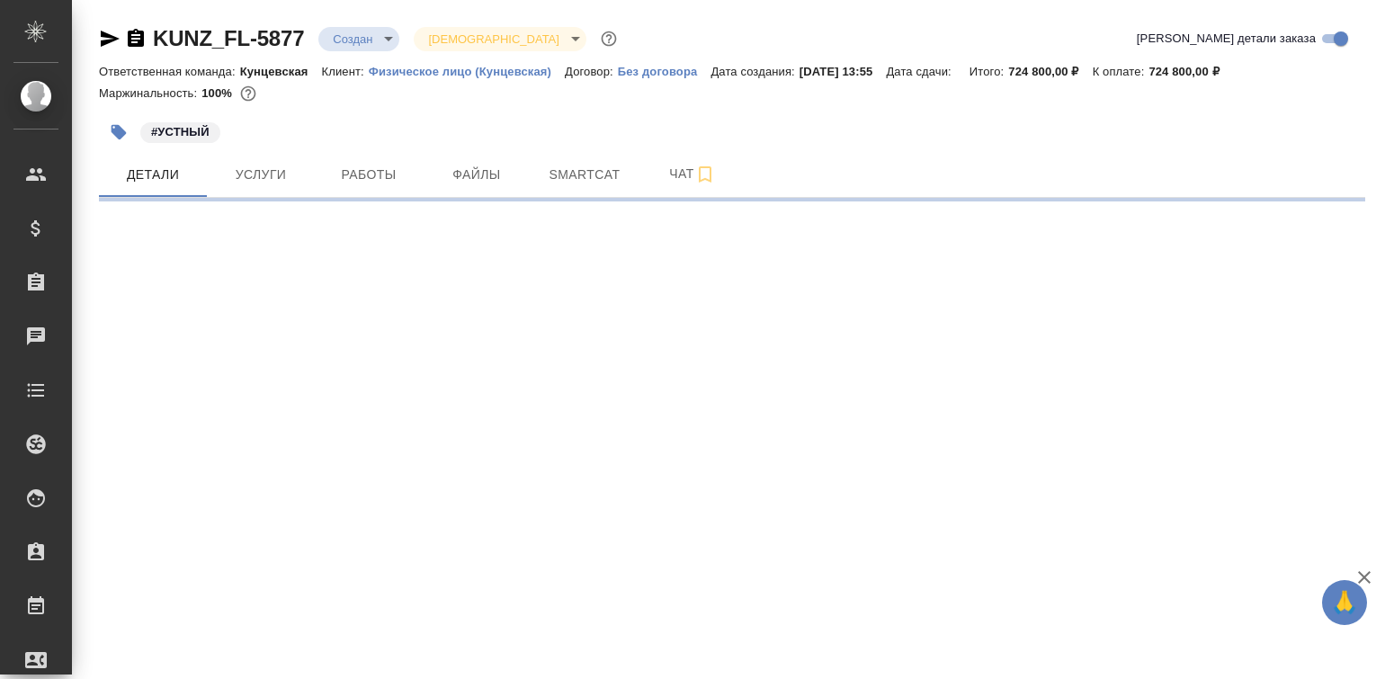  What do you see at coordinates (248, 94) in the screenshot?
I see `button: 0.00 RUB;` at bounding box center [248, 94].